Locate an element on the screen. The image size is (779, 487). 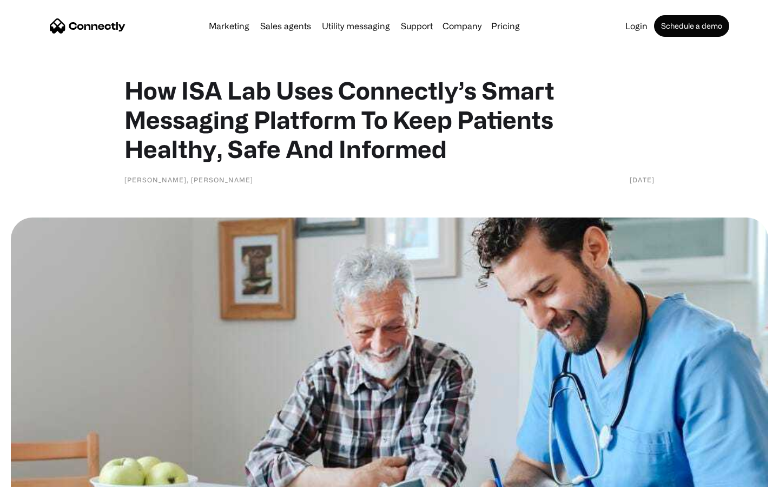
a: Marketing is located at coordinates (229, 26).